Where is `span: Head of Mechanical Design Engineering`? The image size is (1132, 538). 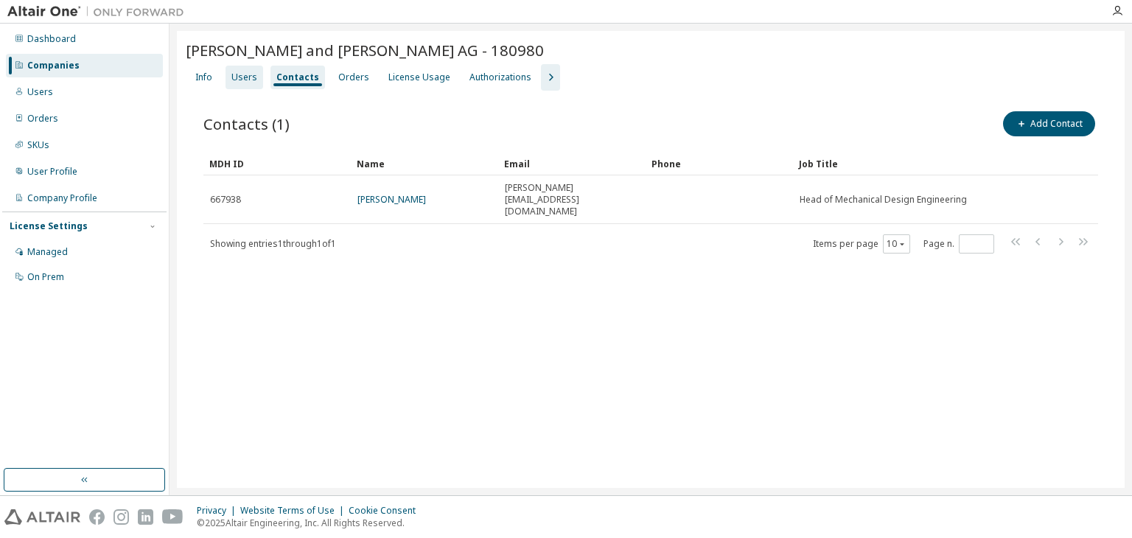
span: Head of Mechanical Design Engineering is located at coordinates (883, 200).